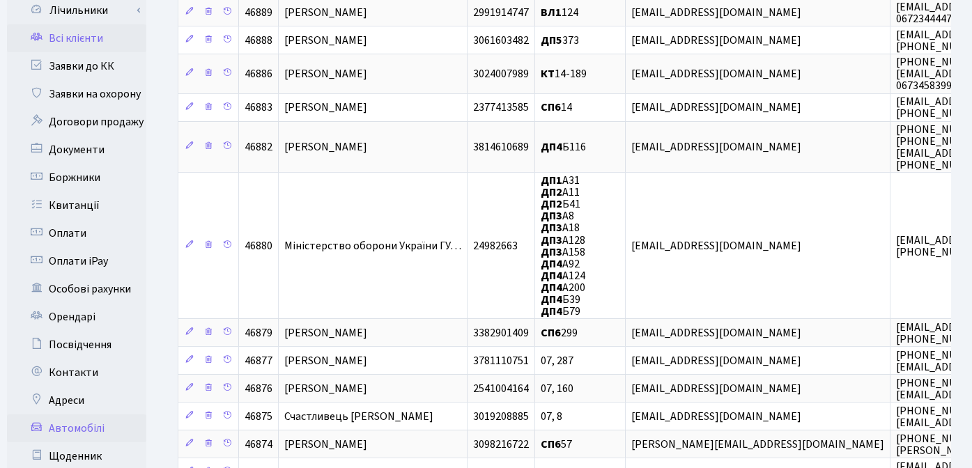 The height and width of the screenshot is (468, 972). Describe the element at coordinates (556, 108) in the screenshot. I see `span: 14` at that location.